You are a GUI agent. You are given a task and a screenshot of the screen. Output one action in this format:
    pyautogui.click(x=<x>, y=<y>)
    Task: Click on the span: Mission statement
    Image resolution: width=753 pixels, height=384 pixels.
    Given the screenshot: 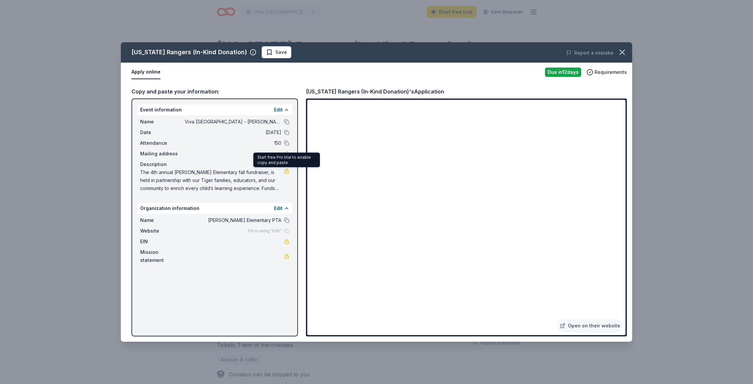 What is the action you would take?
    pyautogui.click(x=163, y=256)
    